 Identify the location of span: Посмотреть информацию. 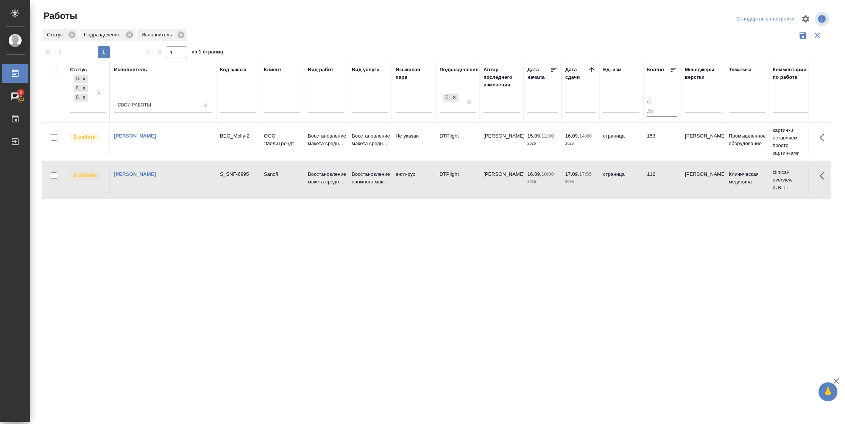
(823, 19).